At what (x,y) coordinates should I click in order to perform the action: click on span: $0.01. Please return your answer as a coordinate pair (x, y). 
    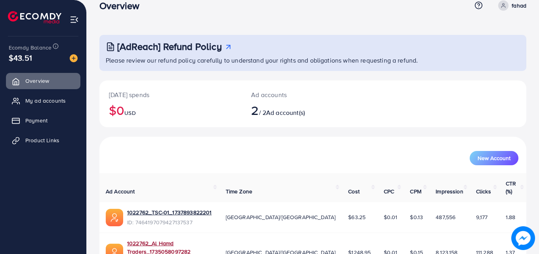
    Looking at the image, I should click on (390, 217).